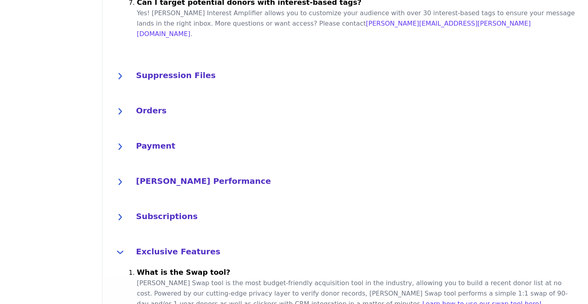  Describe the element at coordinates (345, 217) in the screenshot. I see `button: Subscriptions` at that location.